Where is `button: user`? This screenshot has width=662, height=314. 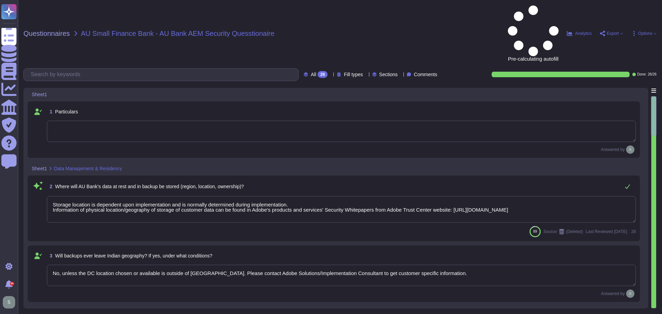
button: user is located at coordinates (11, 302).